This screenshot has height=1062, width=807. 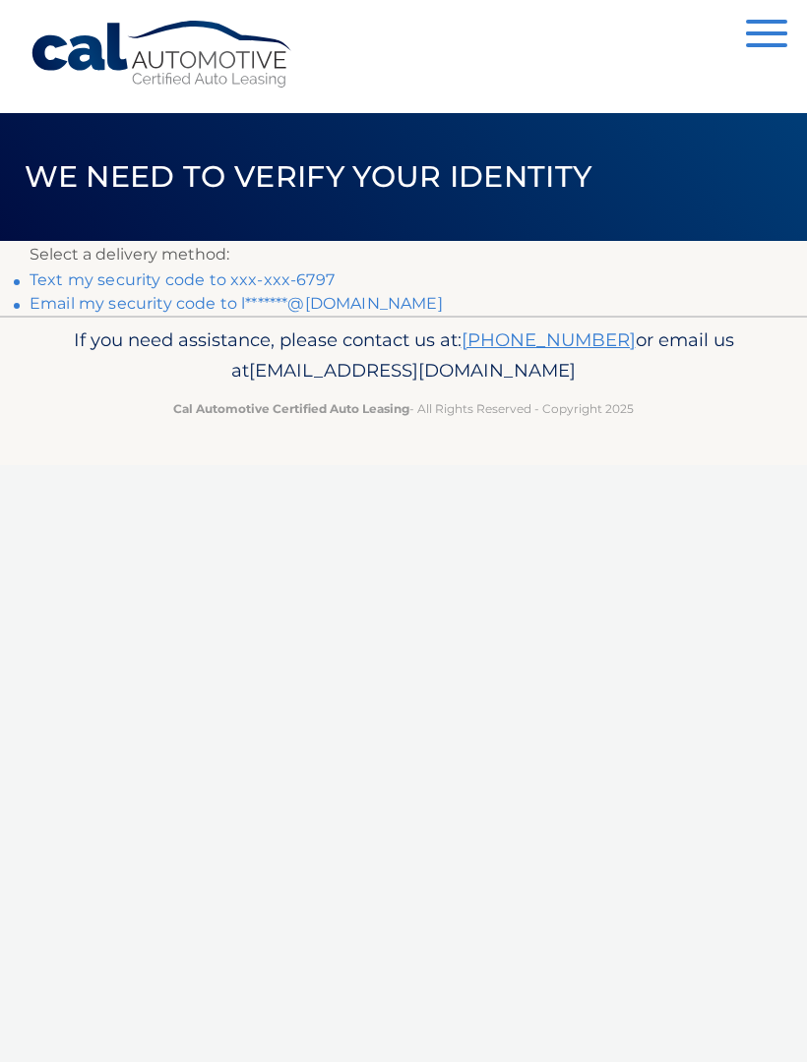 I want to click on a: Cal Automotive, so click(x=162, y=54).